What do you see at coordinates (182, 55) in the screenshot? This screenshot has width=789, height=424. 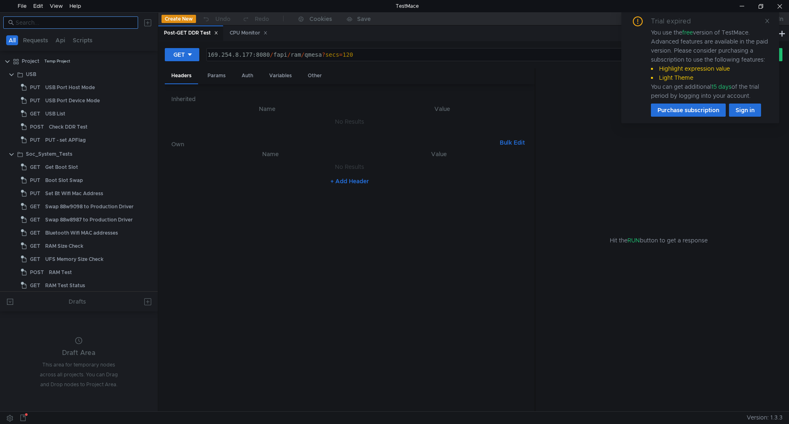 I see `button: GET` at bounding box center [182, 55].